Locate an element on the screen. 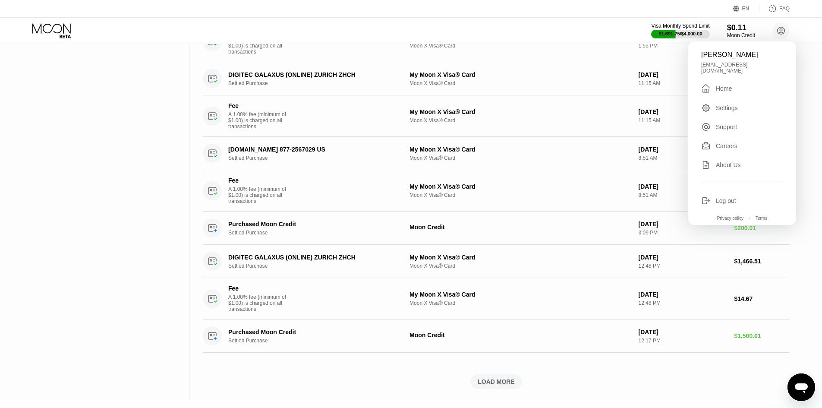  div: $14.67 is located at coordinates (761, 298).